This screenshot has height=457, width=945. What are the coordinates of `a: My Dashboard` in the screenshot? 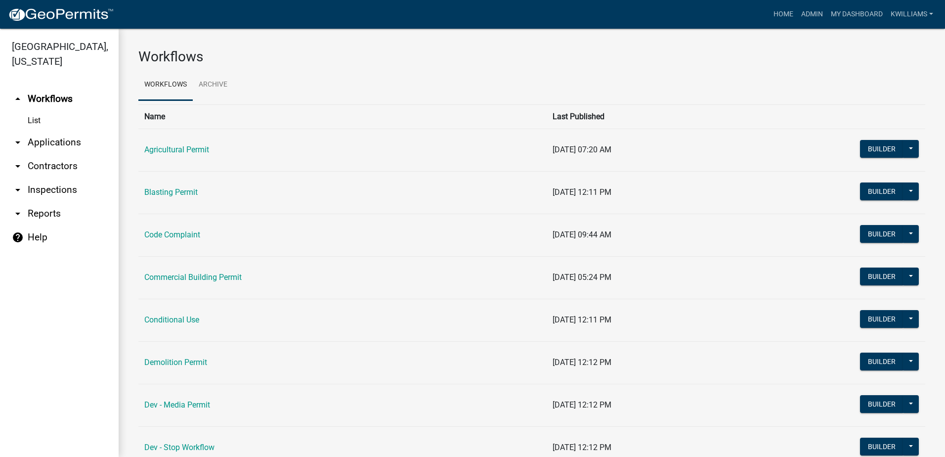 It's located at (857, 14).